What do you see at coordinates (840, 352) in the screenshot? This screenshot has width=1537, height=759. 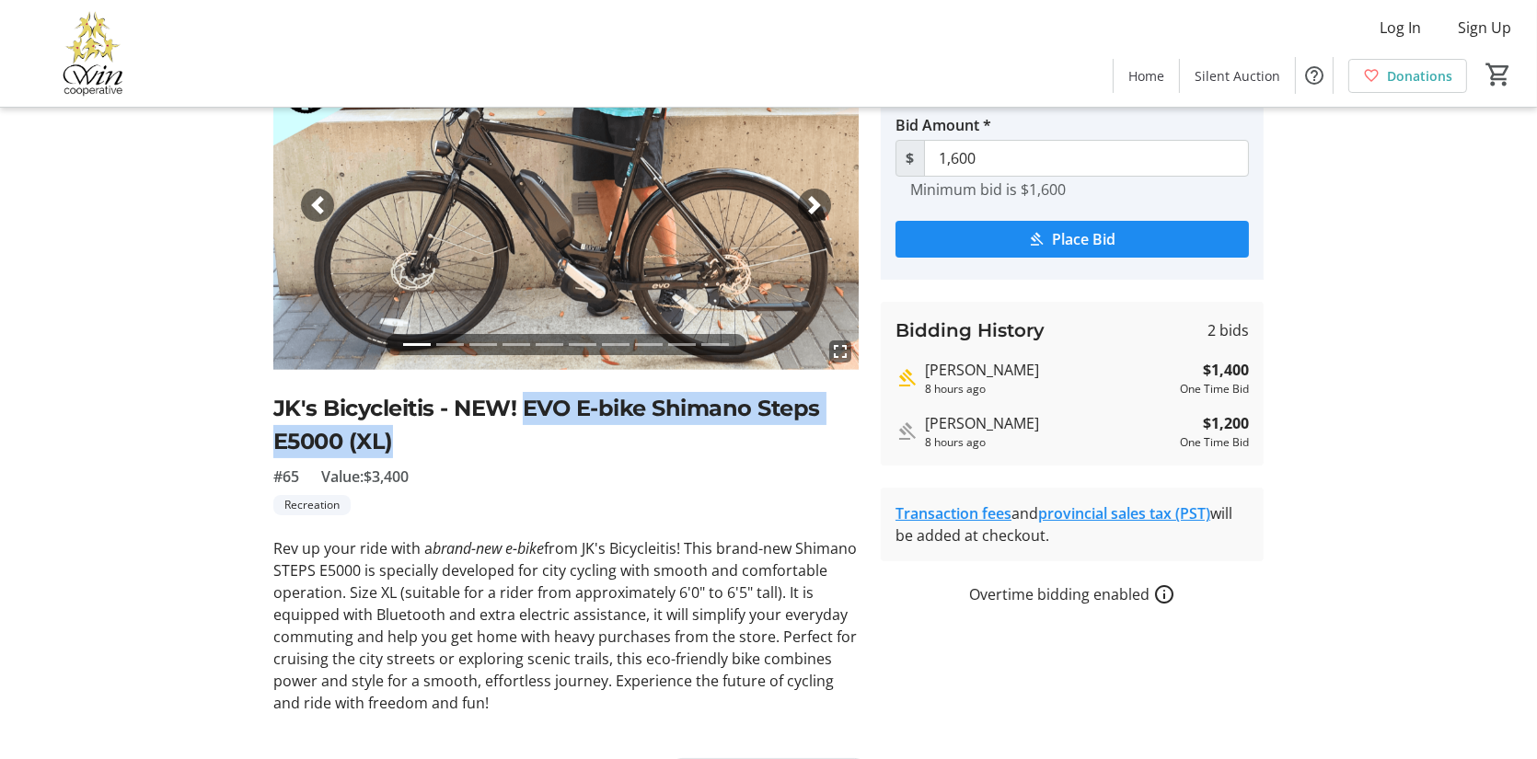 I see `mat-icon: fullscreen` at bounding box center [840, 352].